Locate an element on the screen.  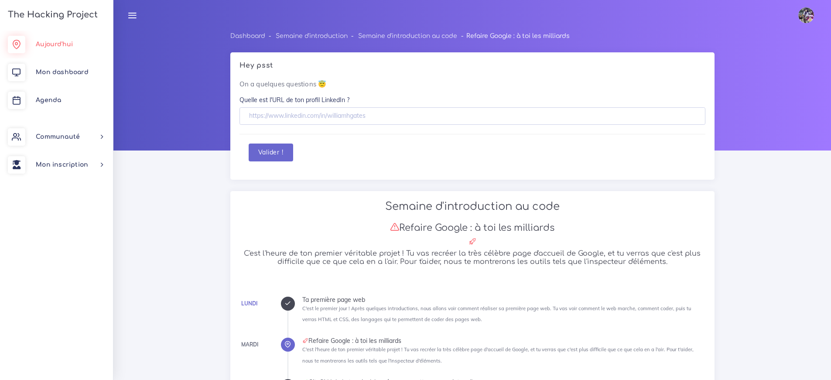
button: Valider ! is located at coordinates (271, 152).